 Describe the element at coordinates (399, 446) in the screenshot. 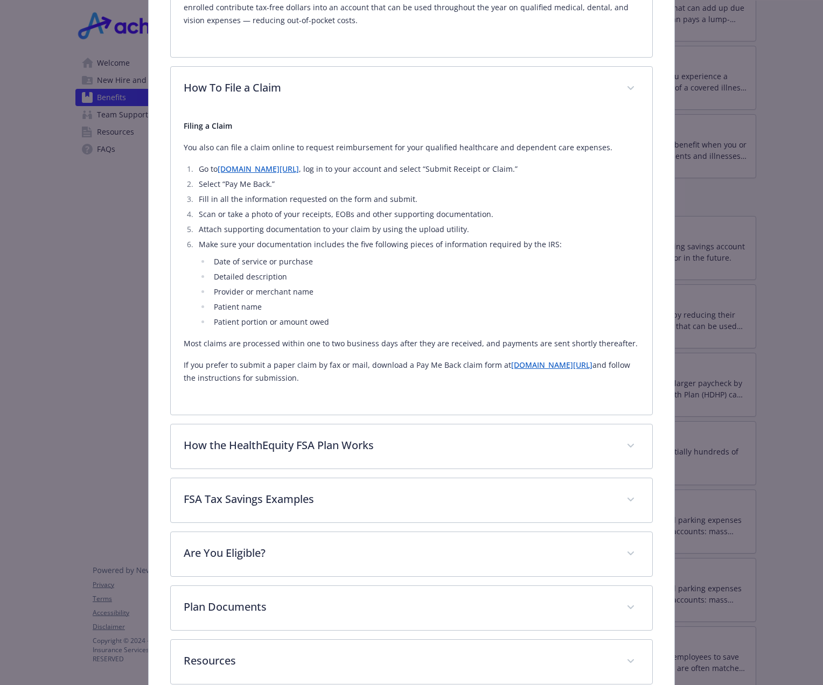

I see `p: How the HealthEquity FSA Plan Works` at that location.